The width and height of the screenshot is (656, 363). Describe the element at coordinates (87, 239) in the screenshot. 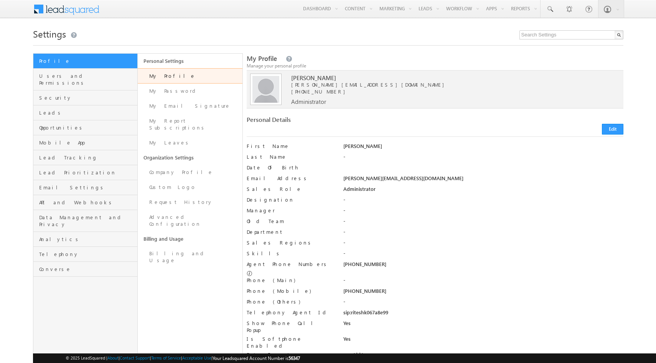

I see `span: Analytics` at that location.